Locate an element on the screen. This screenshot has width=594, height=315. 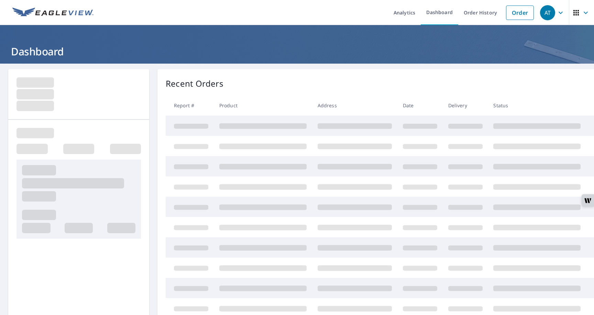
th: Date is located at coordinates (420, 105).